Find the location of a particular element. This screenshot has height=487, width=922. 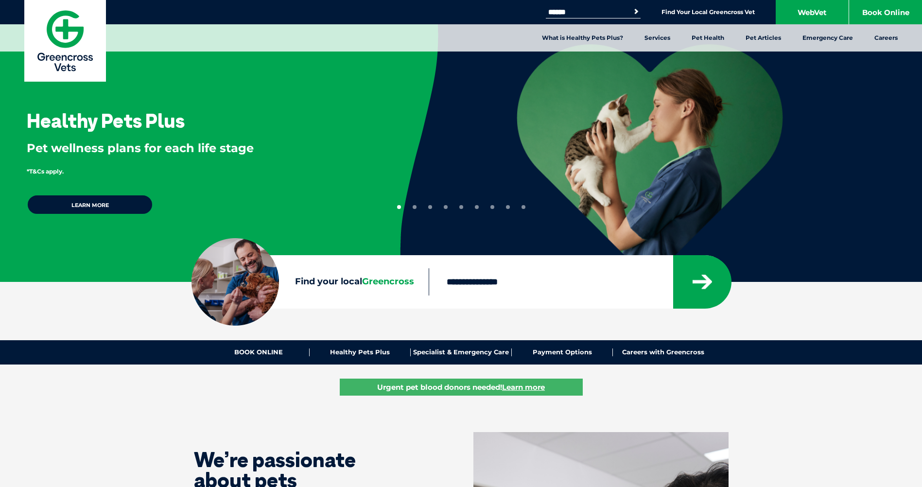

a: Learn more is located at coordinates (90, 205).